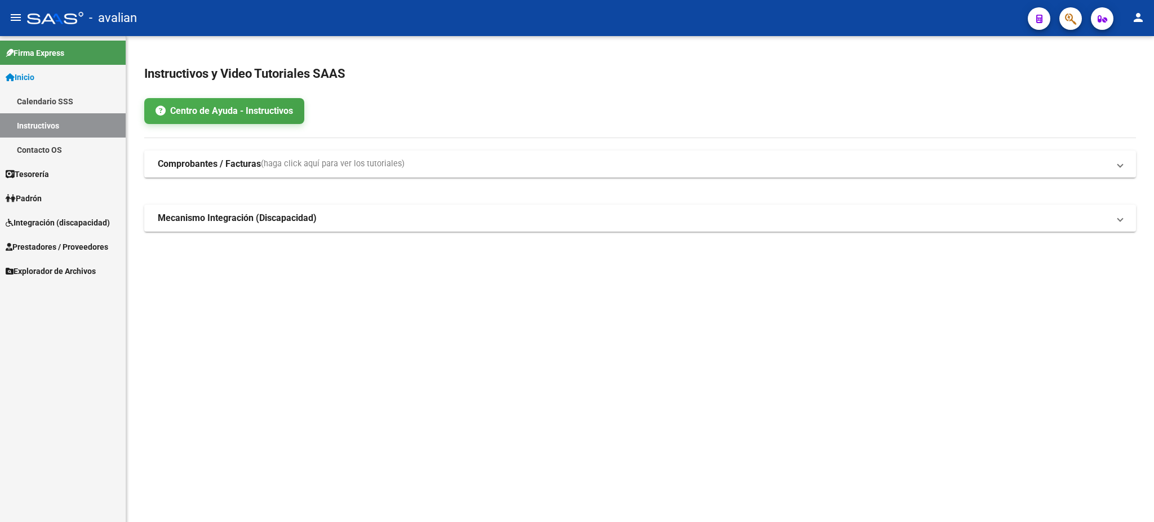  Describe the element at coordinates (1139, 17) in the screenshot. I see `mat-icon: person` at that location.